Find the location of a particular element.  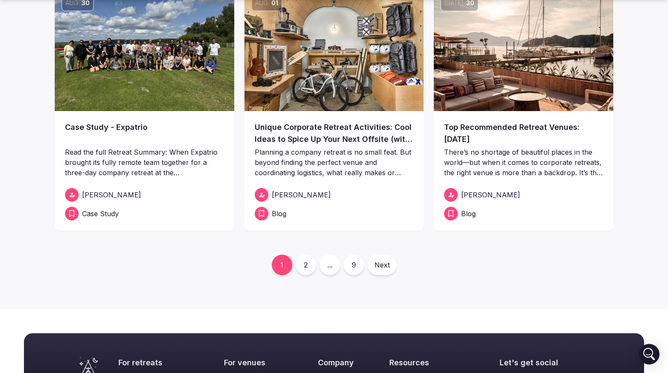

p: Read the full Retreat Summary: When Expatrio brought its fully remote team together for a three-d... is located at coordinates (144, 162).